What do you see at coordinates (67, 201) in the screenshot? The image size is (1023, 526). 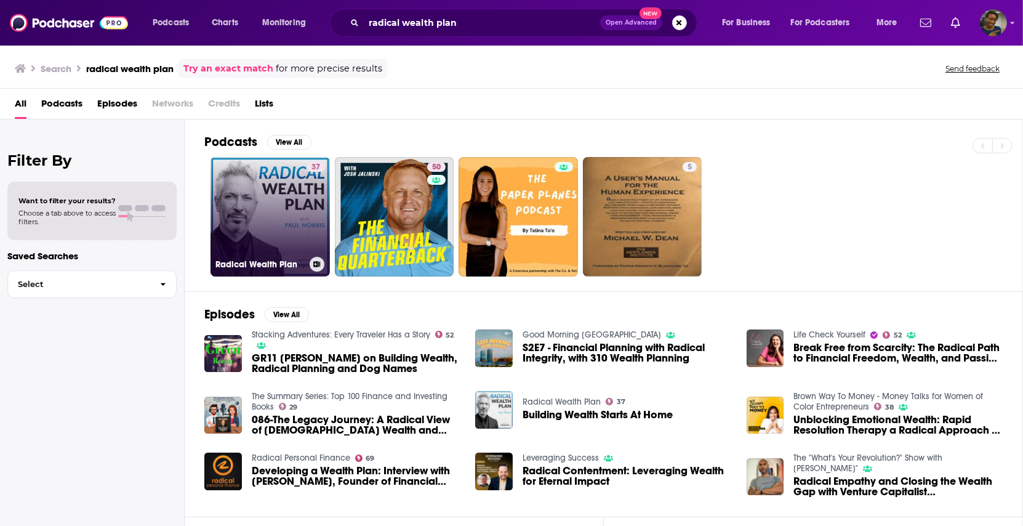 I see `span: Want to filter your results?` at bounding box center [67, 201].